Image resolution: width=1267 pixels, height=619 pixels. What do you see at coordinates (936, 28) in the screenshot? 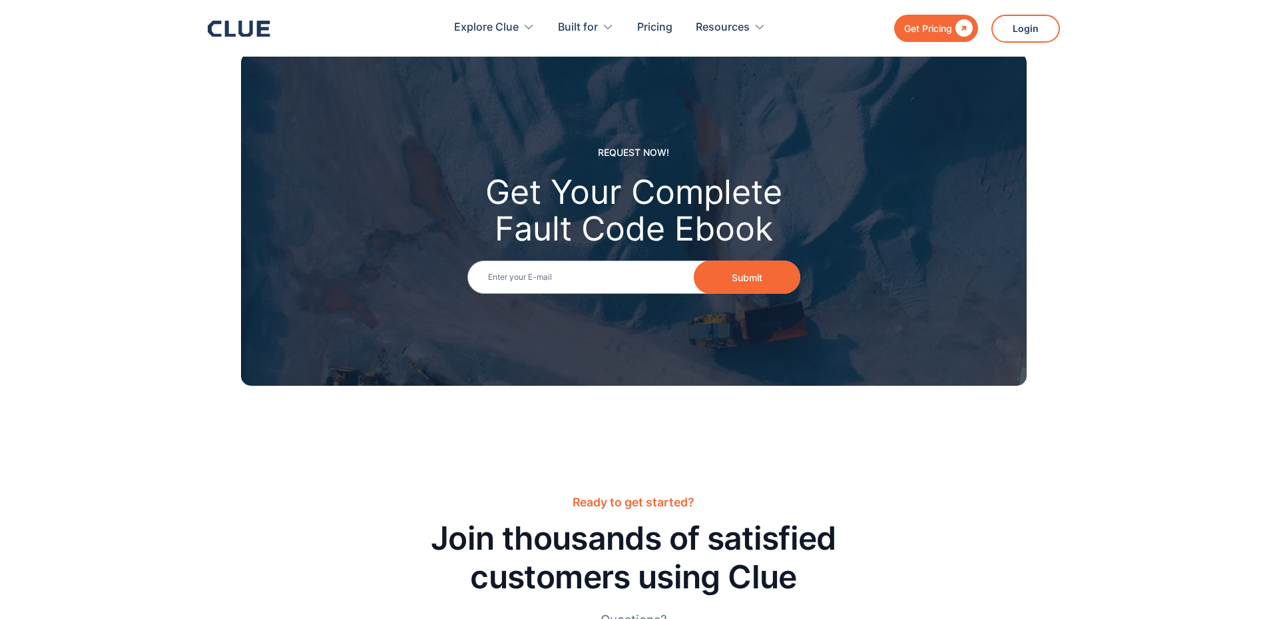
I see `a: Get Pricing` at bounding box center [936, 28].